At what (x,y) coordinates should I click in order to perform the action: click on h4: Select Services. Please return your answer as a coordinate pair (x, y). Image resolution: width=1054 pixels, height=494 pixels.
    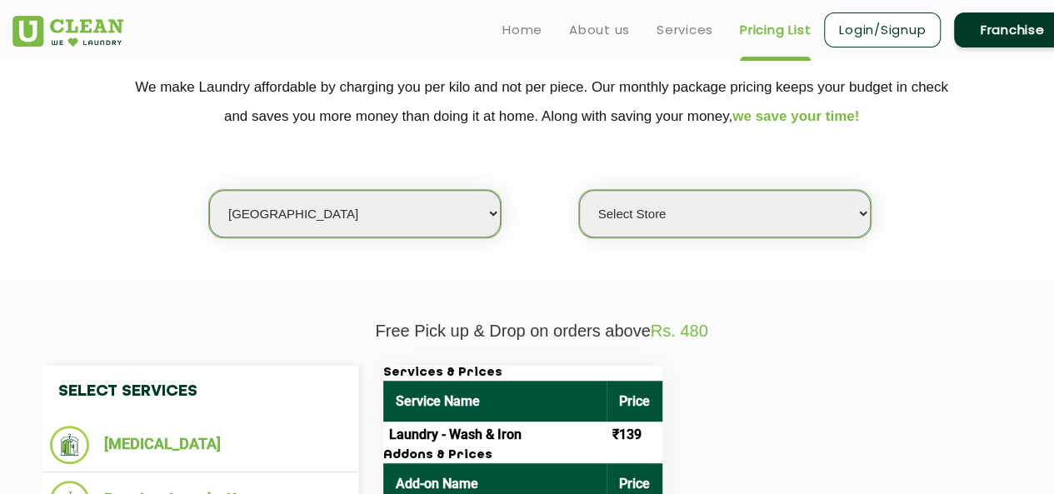
    Looking at the image, I should click on (200, 392).